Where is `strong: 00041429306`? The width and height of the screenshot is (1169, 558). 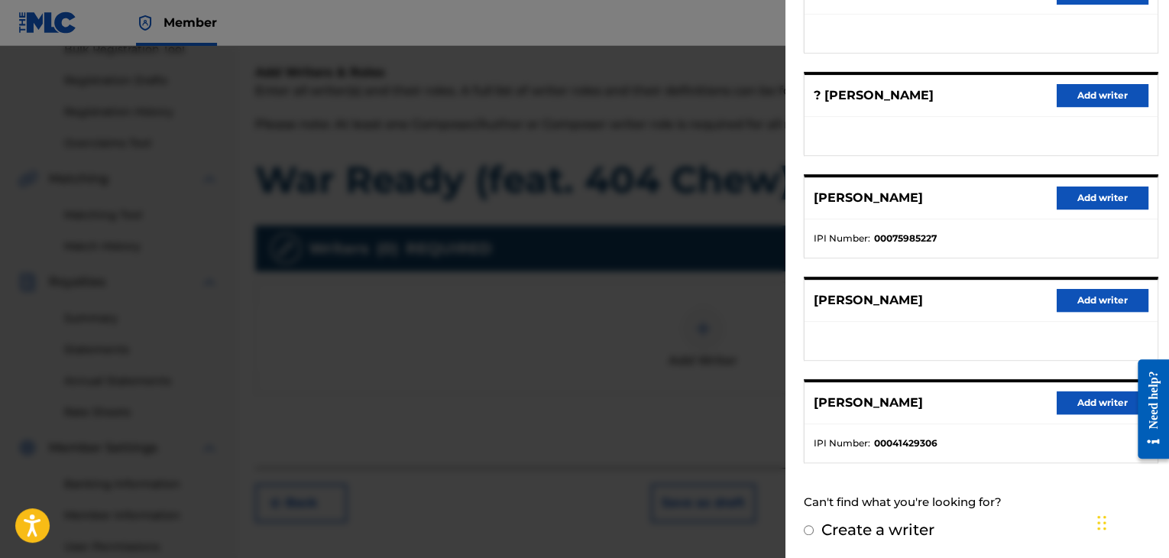 strong: 00041429306 is located at coordinates (905, 443).